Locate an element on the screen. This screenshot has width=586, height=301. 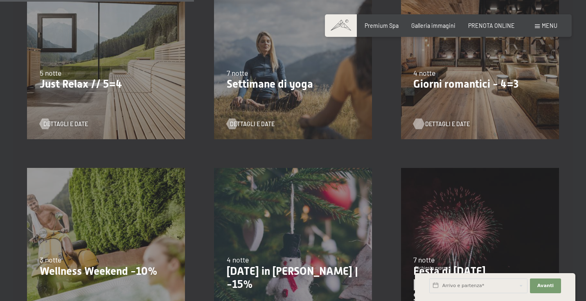
span: 3 notte is located at coordinates (50, 259).